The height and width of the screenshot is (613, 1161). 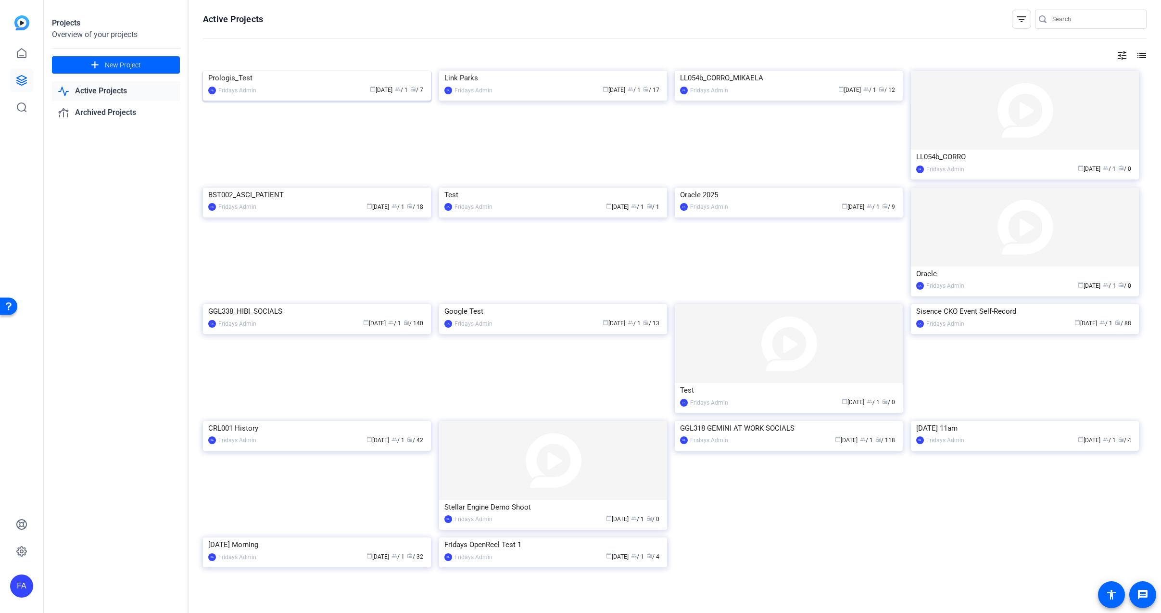 I want to click on button: New Project, so click(x=116, y=65).